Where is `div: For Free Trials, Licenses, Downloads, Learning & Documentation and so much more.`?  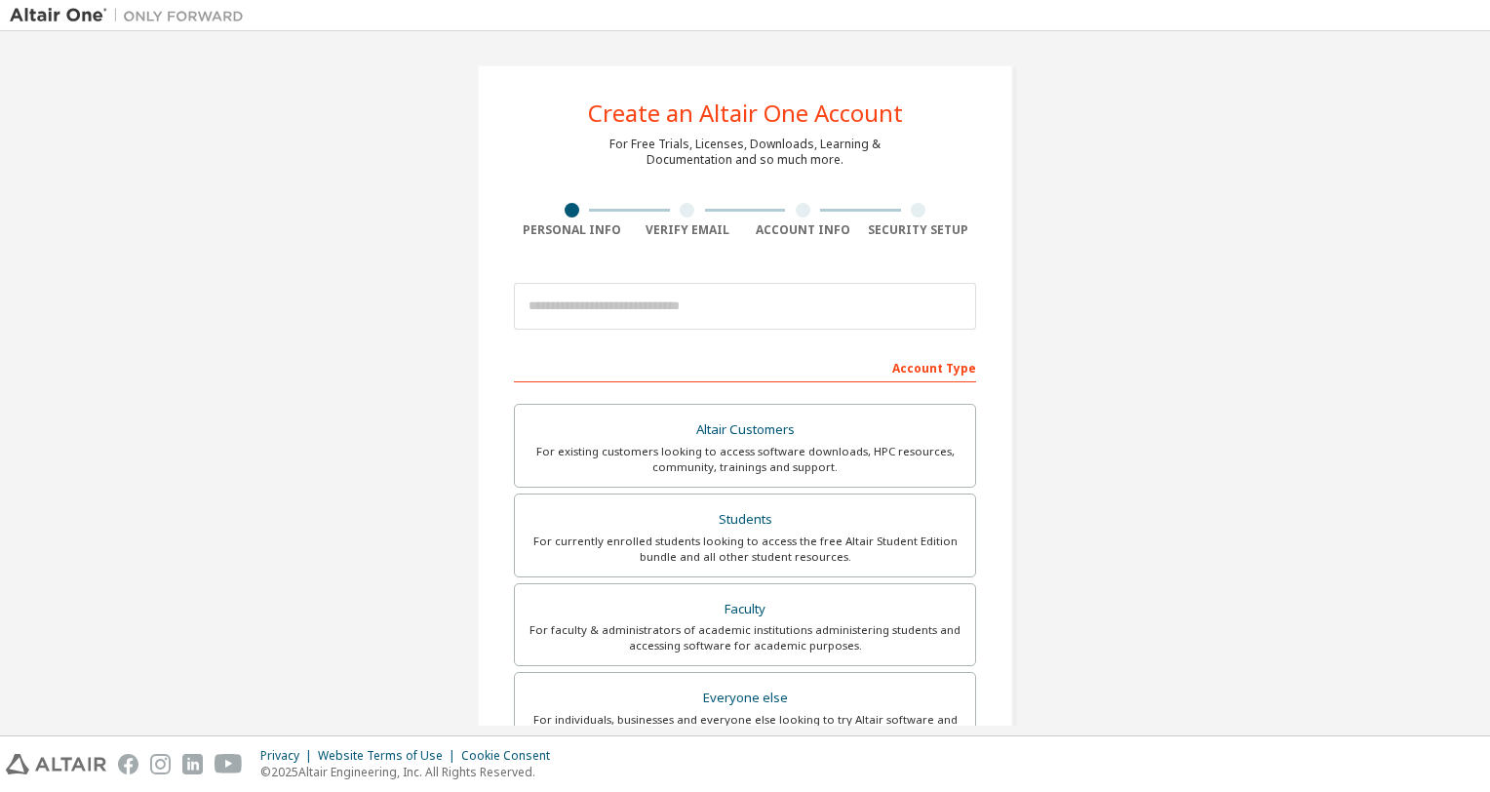
div: For Free Trials, Licenses, Downloads, Learning & Documentation and so much more. is located at coordinates (745, 152).